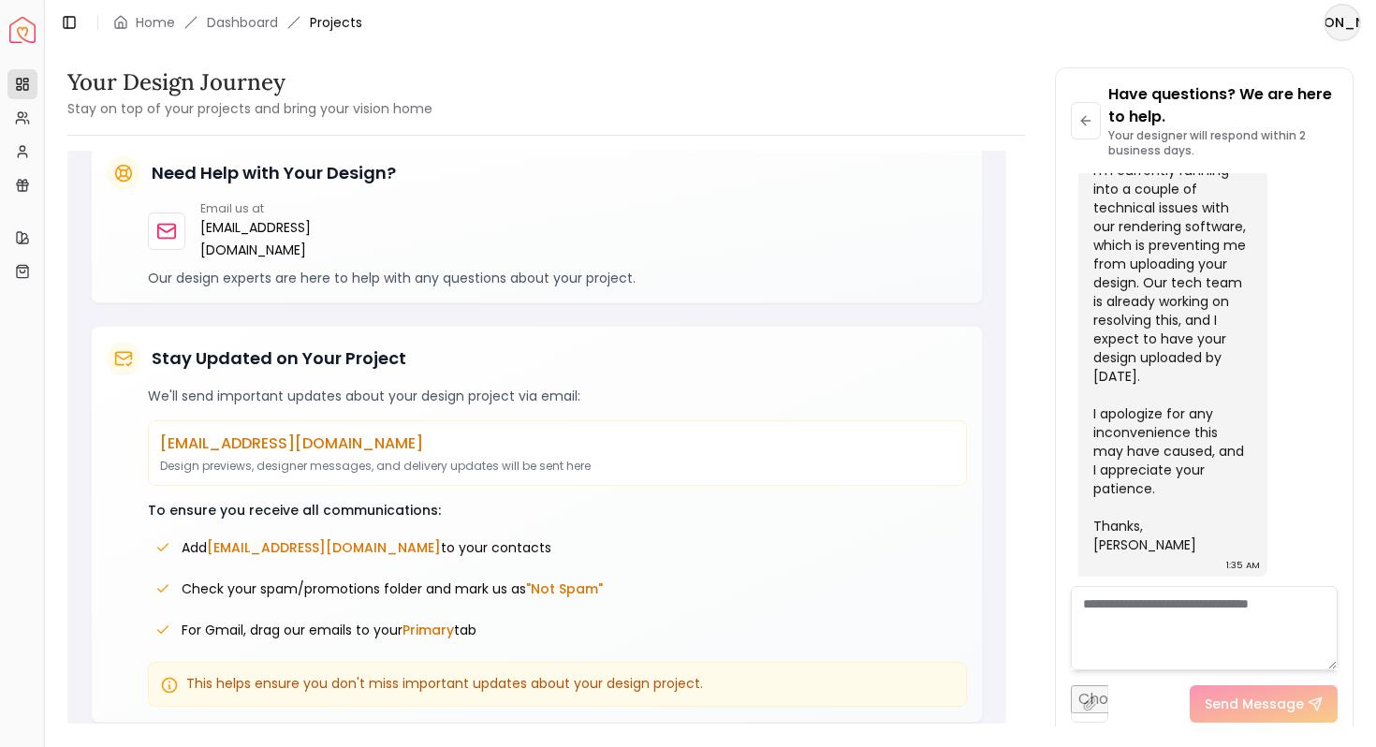 This screenshot has height=747, width=1376. What do you see at coordinates (243, 22) in the screenshot?
I see `a: Dashboard` at bounding box center [243, 22].